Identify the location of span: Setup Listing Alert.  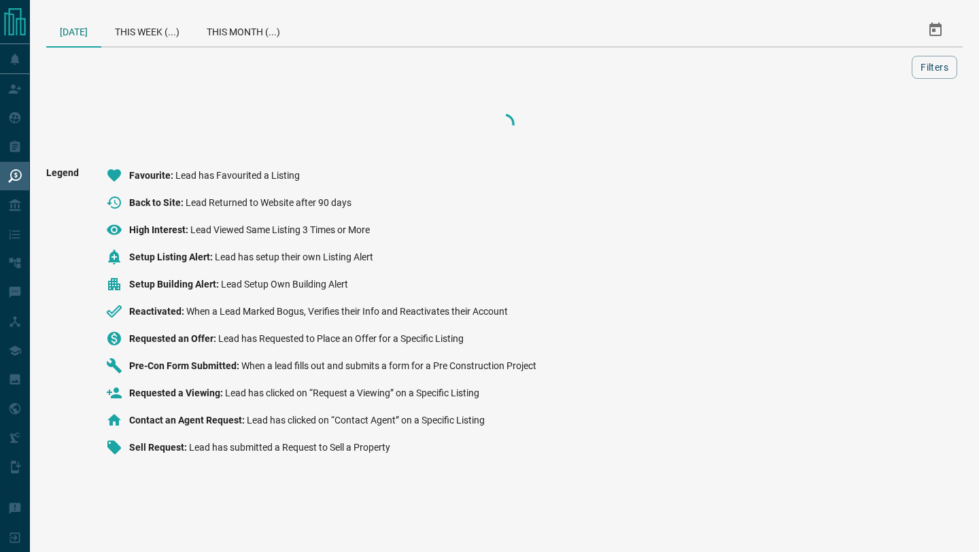
(172, 257).